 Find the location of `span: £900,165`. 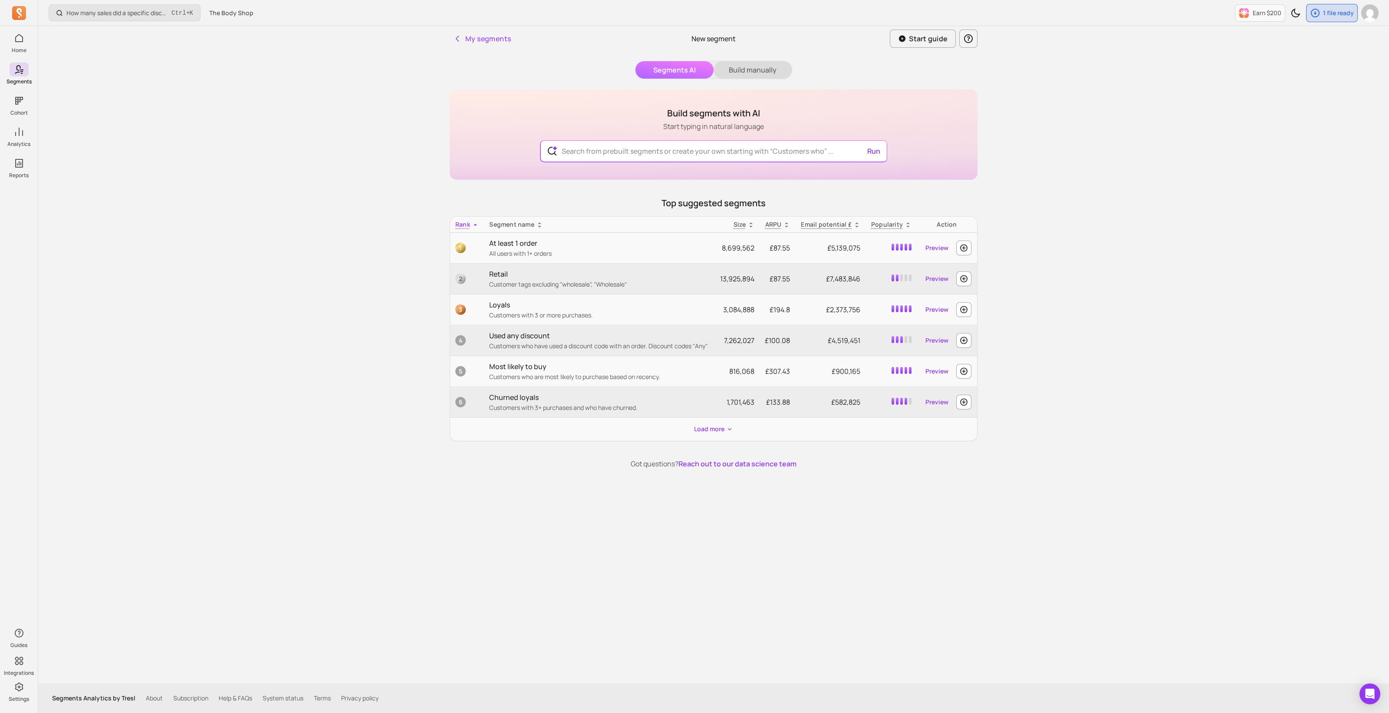

span: £900,165 is located at coordinates (846, 371).